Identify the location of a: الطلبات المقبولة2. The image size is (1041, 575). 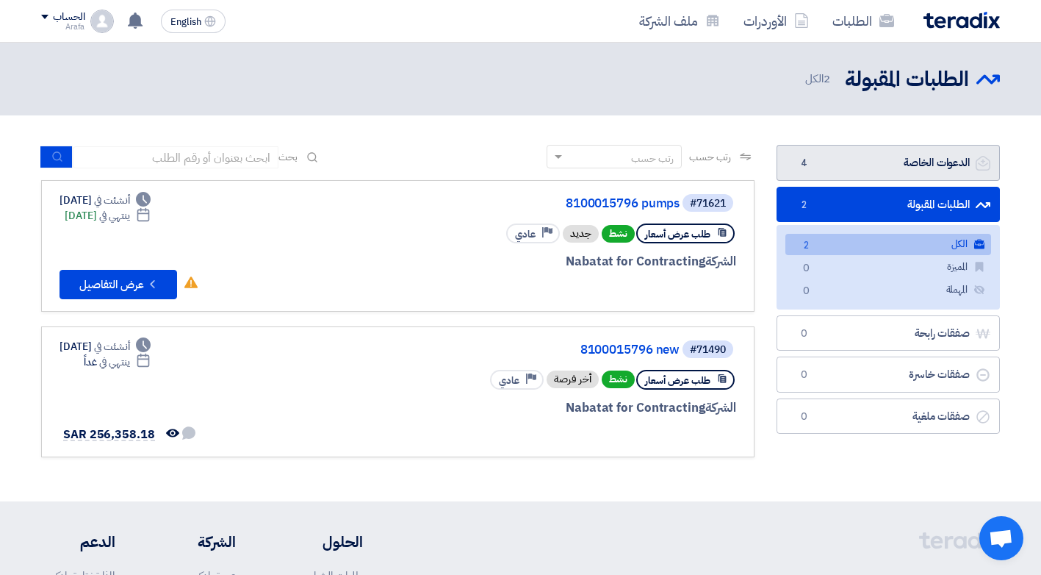
(889, 204).